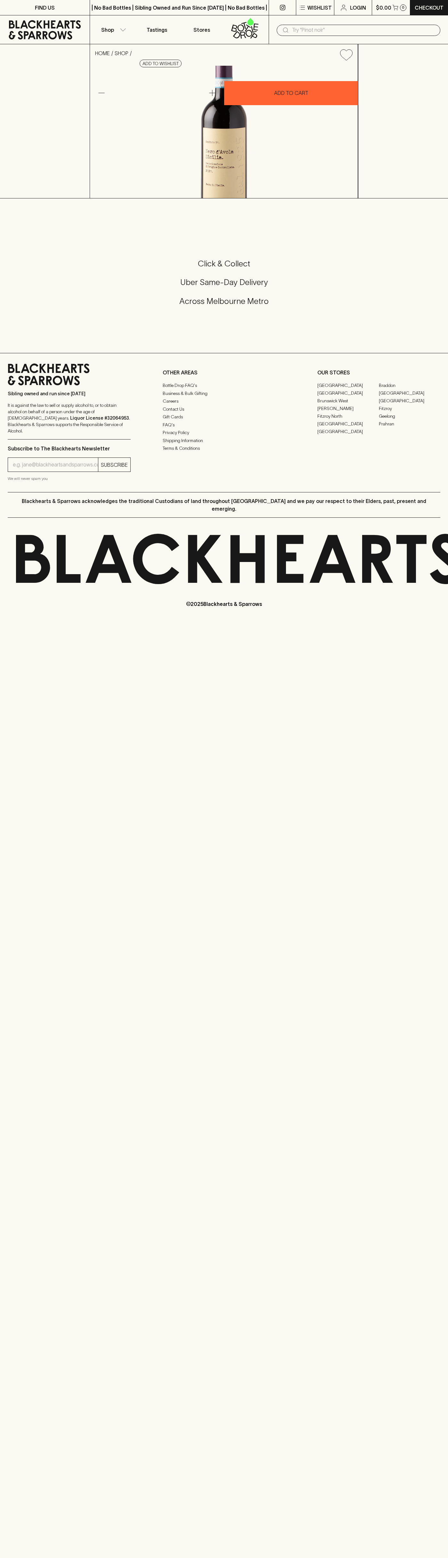 The height and width of the screenshot is (1558, 448). I want to click on a: Fitzroy, so click(410, 408).